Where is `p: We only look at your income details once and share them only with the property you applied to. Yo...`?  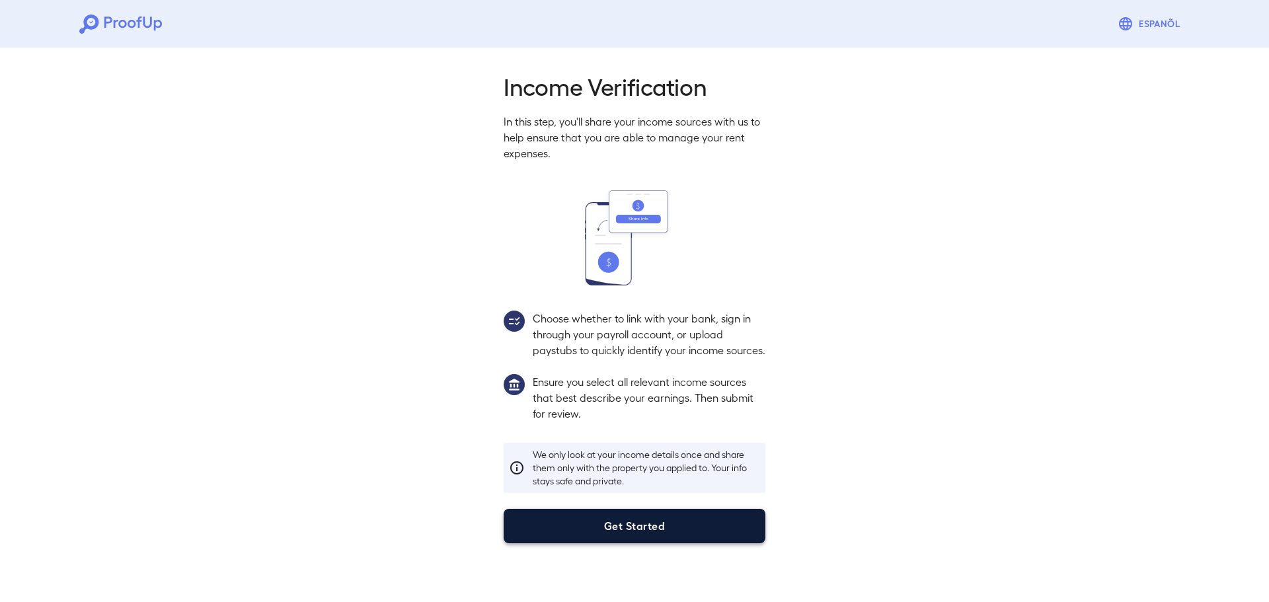
p: We only look at your income details once and share them only with the property you applied to. Yo... is located at coordinates (646, 468).